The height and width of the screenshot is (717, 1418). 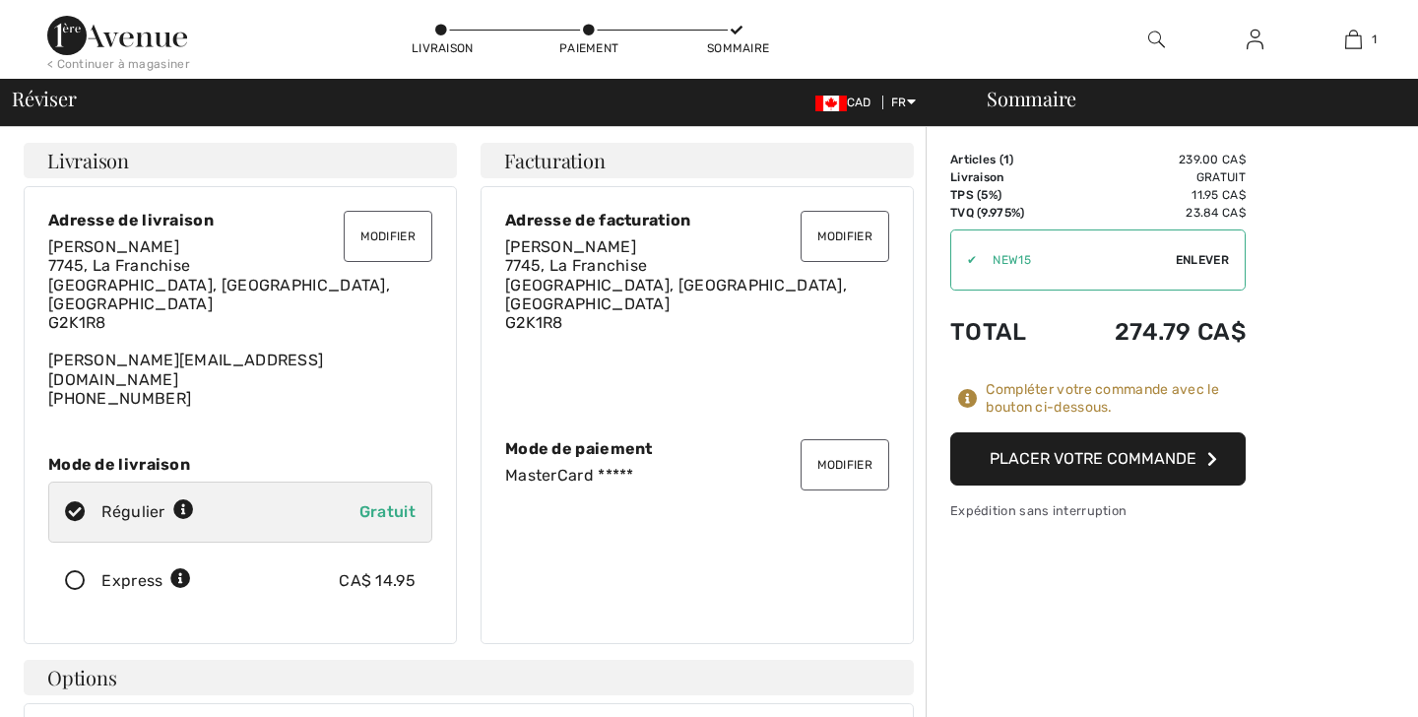 What do you see at coordinates (240, 464) in the screenshot?
I see `div: Mode de livraison` at bounding box center [240, 464].